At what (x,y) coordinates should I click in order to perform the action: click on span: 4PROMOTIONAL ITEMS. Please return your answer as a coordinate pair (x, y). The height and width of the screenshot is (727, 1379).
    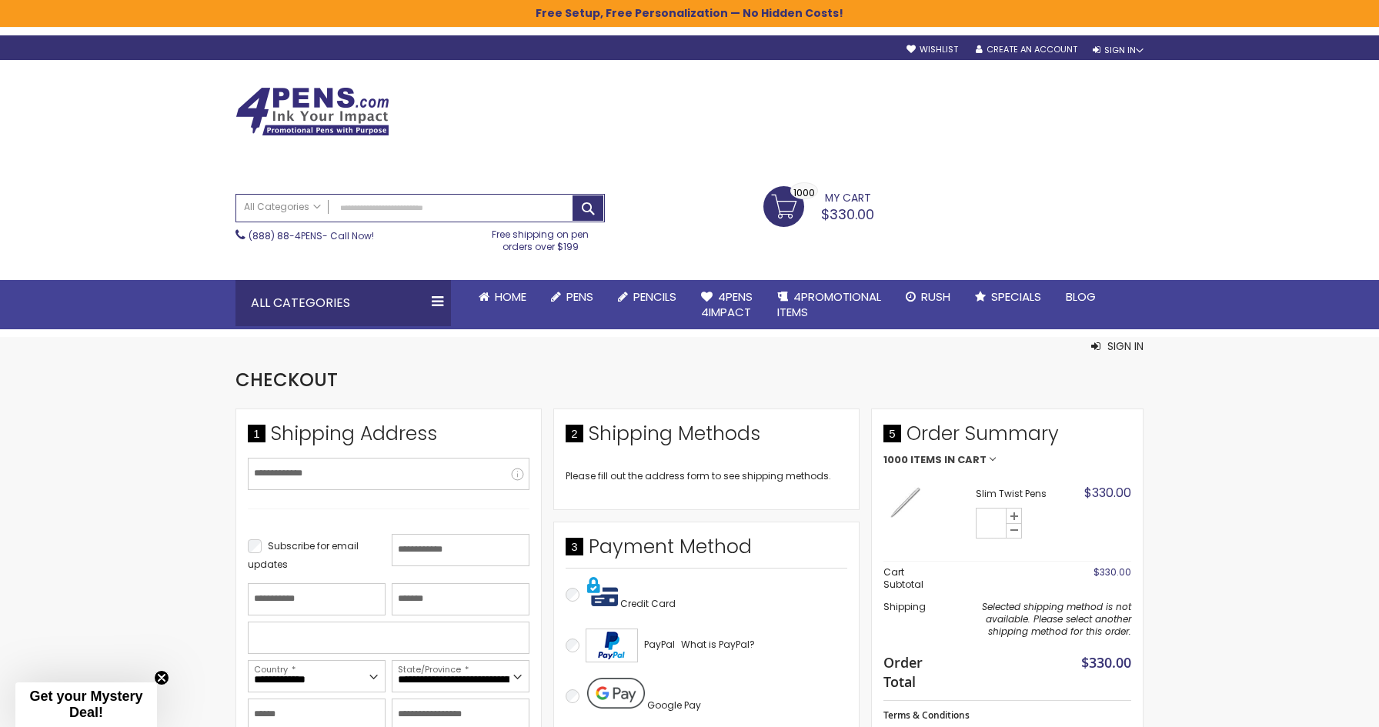
    Looking at the image, I should click on (829, 304).